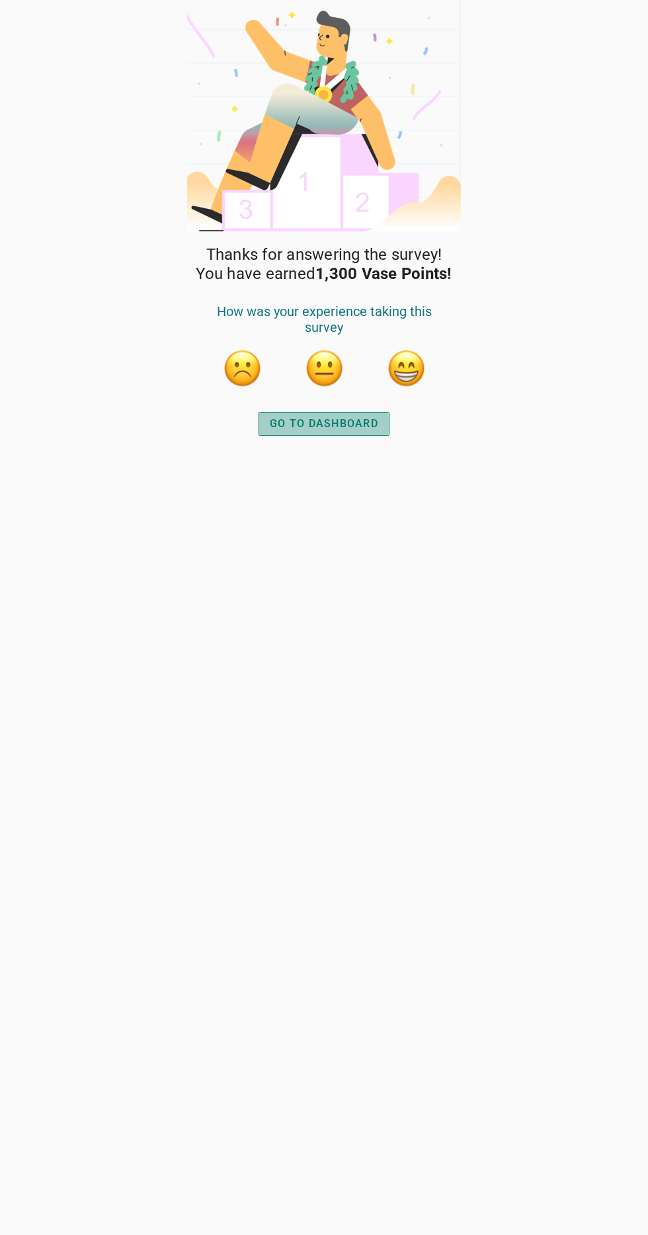 The width and height of the screenshot is (648, 1235). Describe the element at coordinates (323, 274) in the screenshot. I see `span: You have earned` at that location.